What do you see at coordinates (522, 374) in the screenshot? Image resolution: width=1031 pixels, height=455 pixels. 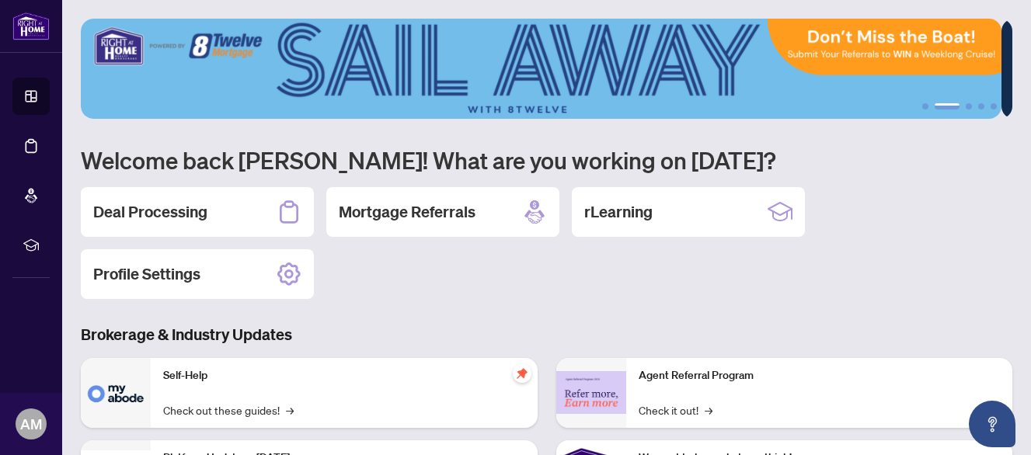 I see `span: pushpin` at bounding box center [522, 374].